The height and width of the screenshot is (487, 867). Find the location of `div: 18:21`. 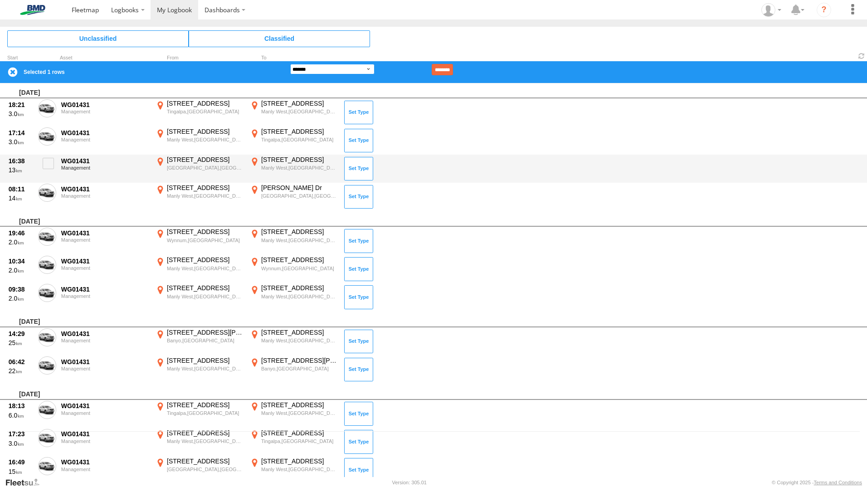

div: 18:21 is located at coordinates (21, 105).